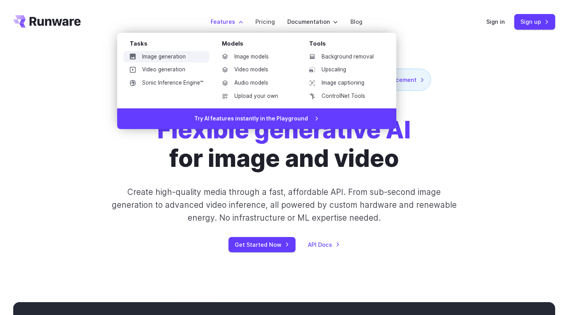 This screenshot has width=568, height=315. What do you see at coordinates (535, 21) in the screenshot?
I see `a: Sign up` at bounding box center [535, 21].